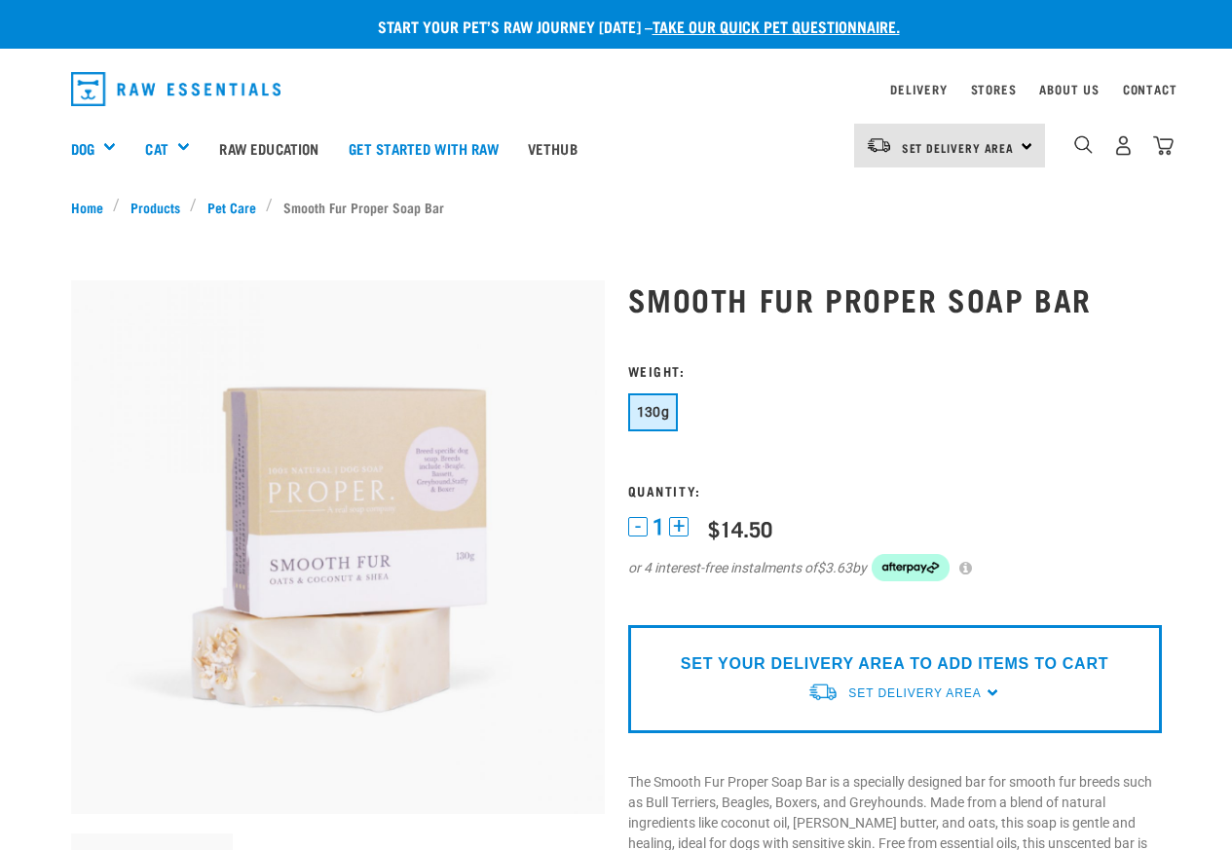  Describe the element at coordinates (155, 206) in the screenshot. I see `a: Products` at that location.